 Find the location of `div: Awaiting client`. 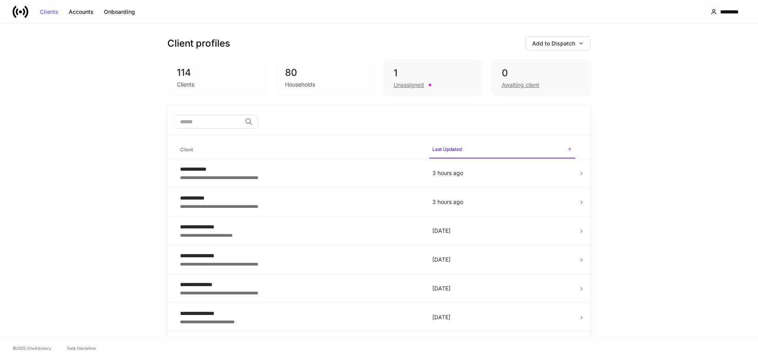

div: Awaiting client is located at coordinates (520, 85).